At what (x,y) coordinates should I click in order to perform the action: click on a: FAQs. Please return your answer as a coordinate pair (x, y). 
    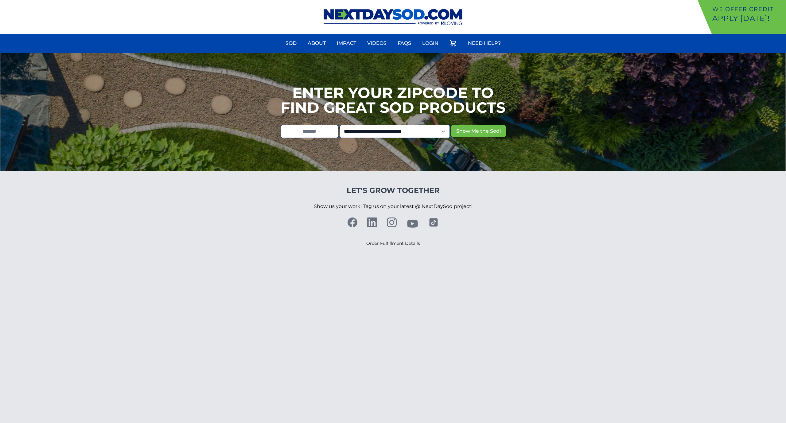
    Looking at the image, I should click on (405, 43).